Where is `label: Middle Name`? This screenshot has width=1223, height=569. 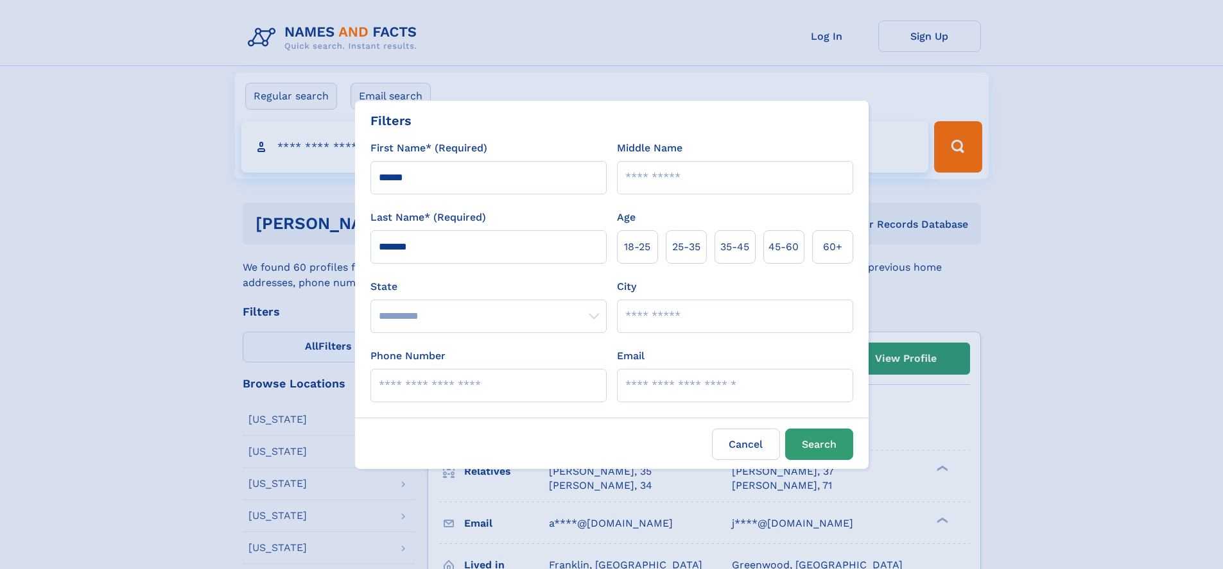
label: Middle Name is located at coordinates (649, 148).